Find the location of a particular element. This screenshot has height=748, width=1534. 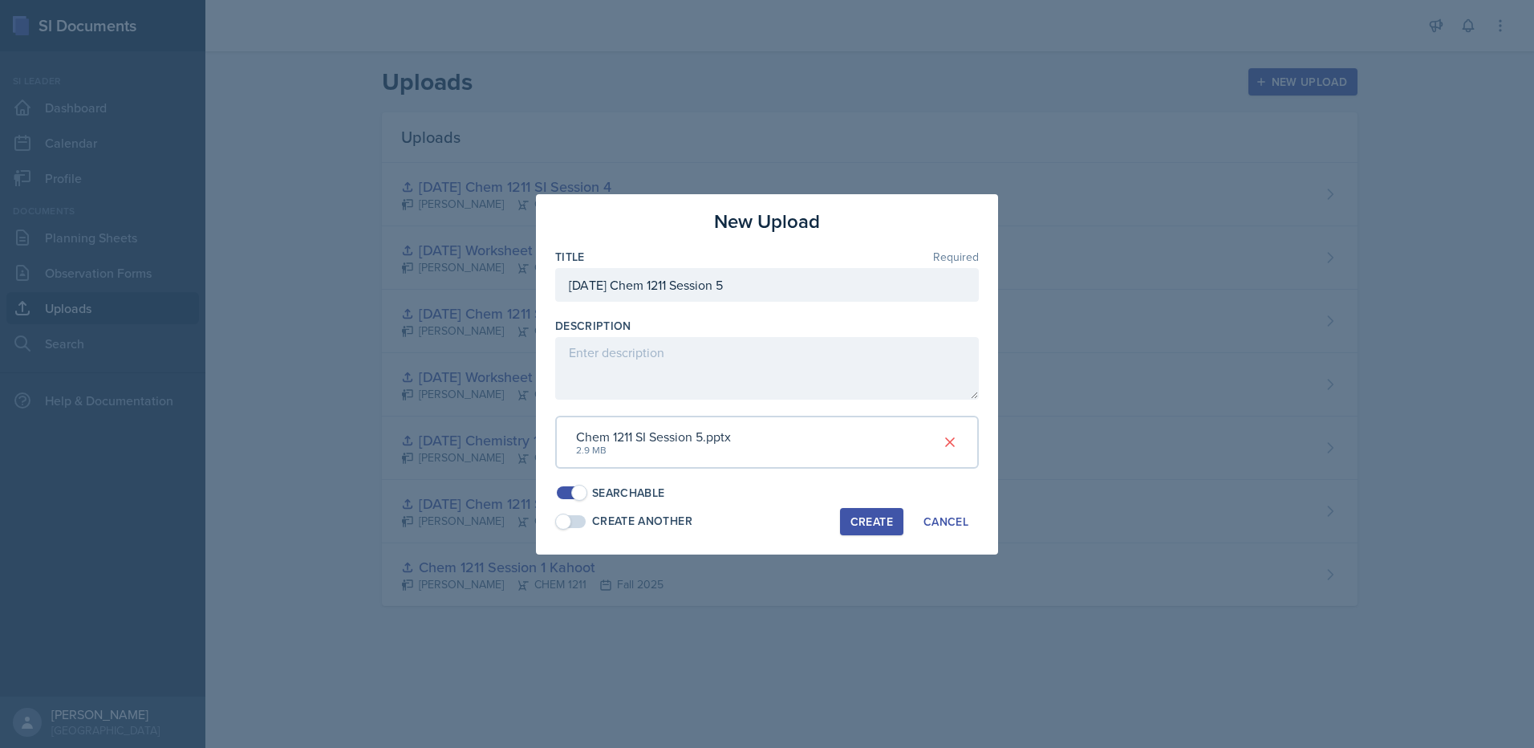

div: Cancel is located at coordinates (946, 521).